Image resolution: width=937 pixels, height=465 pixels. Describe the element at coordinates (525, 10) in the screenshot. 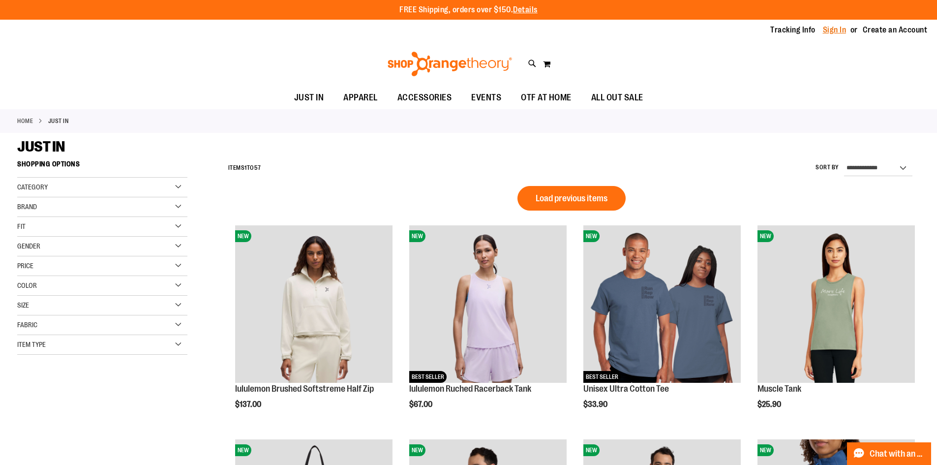

I see `a: Details` at that location.